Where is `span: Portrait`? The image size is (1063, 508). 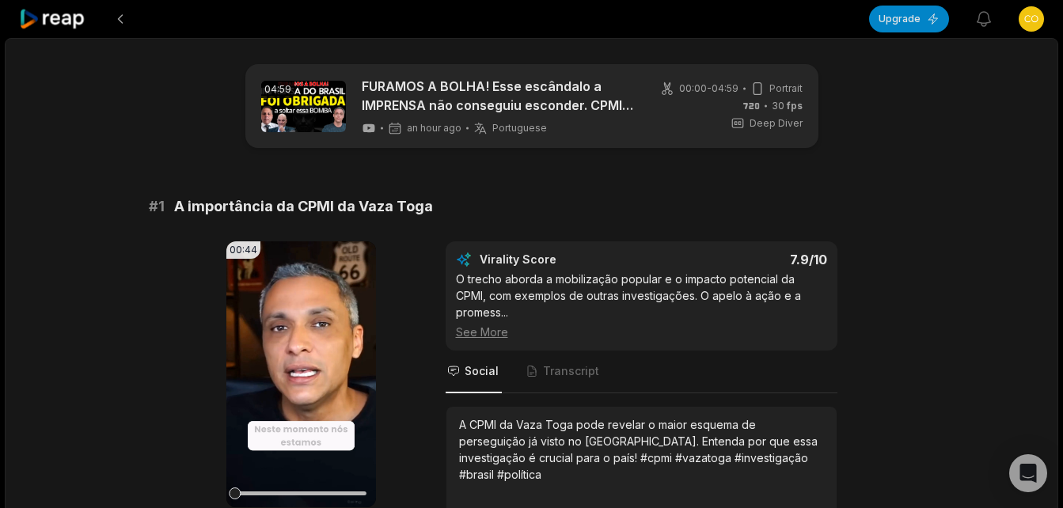 span: Portrait is located at coordinates (786, 89).